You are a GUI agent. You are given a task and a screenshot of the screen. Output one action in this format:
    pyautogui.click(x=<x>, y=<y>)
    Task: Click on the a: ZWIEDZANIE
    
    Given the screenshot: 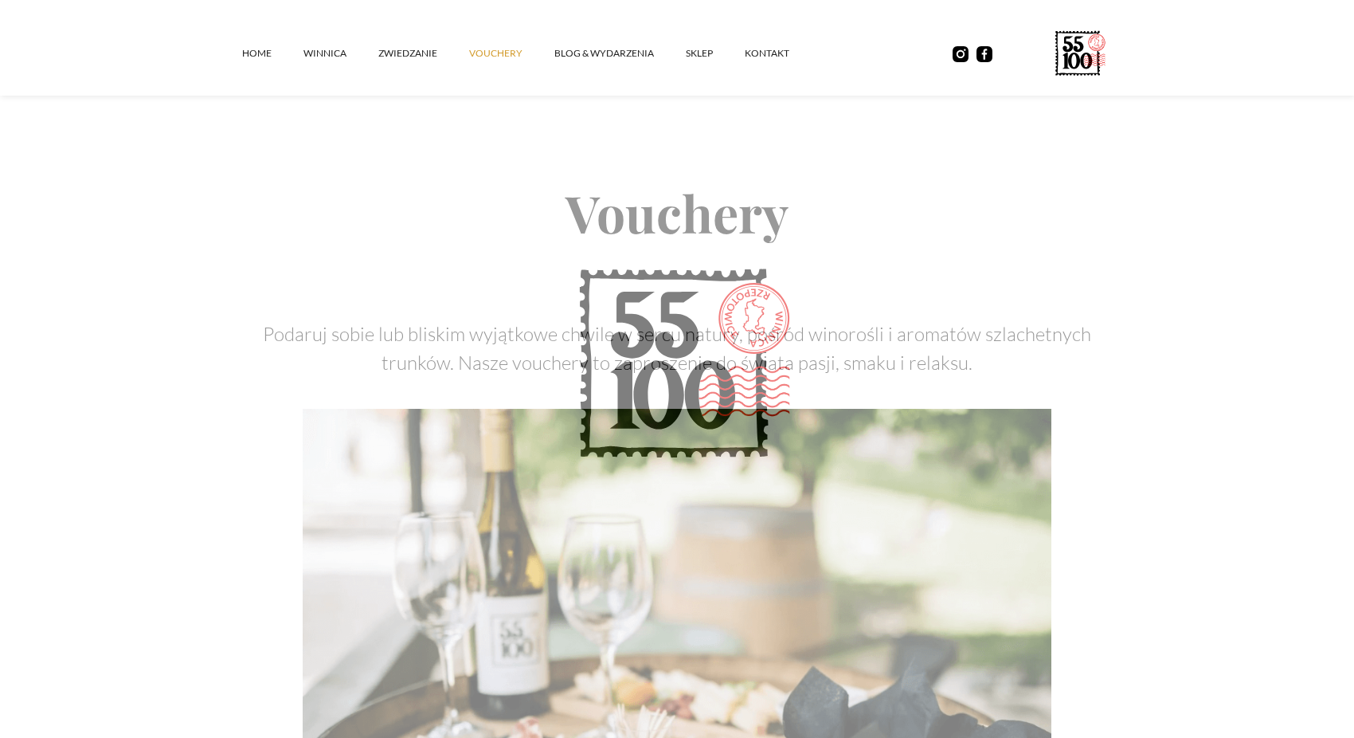 What is the action you would take?
    pyautogui.click(x=424, y=53)
    